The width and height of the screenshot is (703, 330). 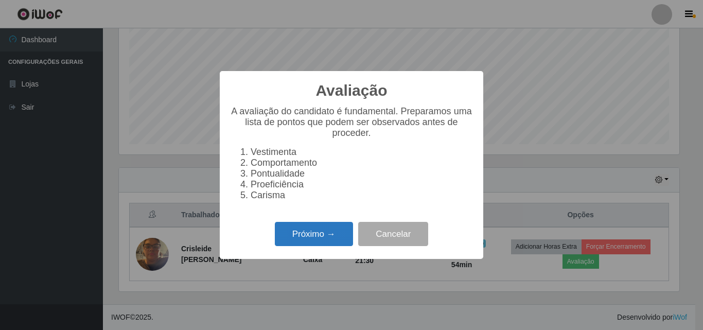 I want to click on p: A avaliação do candidato é fundamental. Preparamos uma lista de pontos que podem ser observados a..., so click(x=351, y=122).